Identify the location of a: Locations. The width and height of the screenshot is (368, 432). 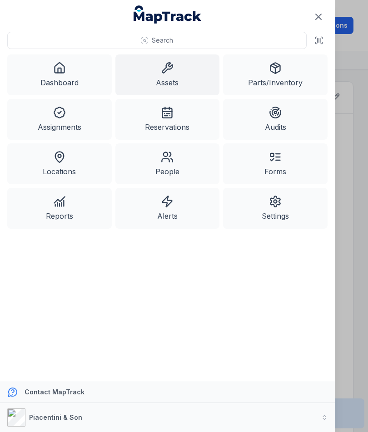
(59, 164).